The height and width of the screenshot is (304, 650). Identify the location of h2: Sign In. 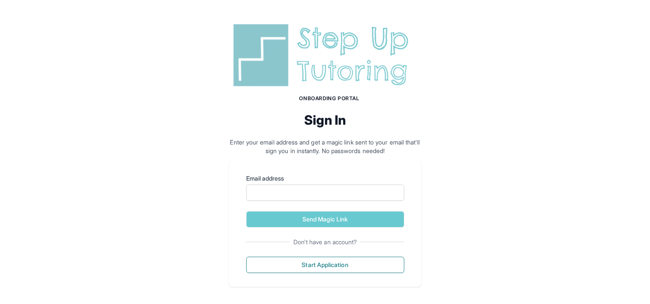
(325, 120).